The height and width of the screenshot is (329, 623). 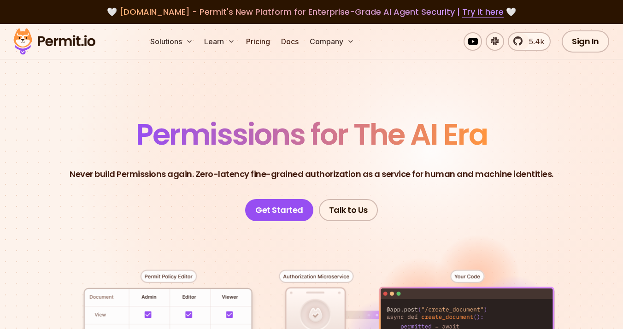 What do you see at coordinates (279, 210) in the screenshot?
I see `a: Get Started` at bounding box center [279, 210].